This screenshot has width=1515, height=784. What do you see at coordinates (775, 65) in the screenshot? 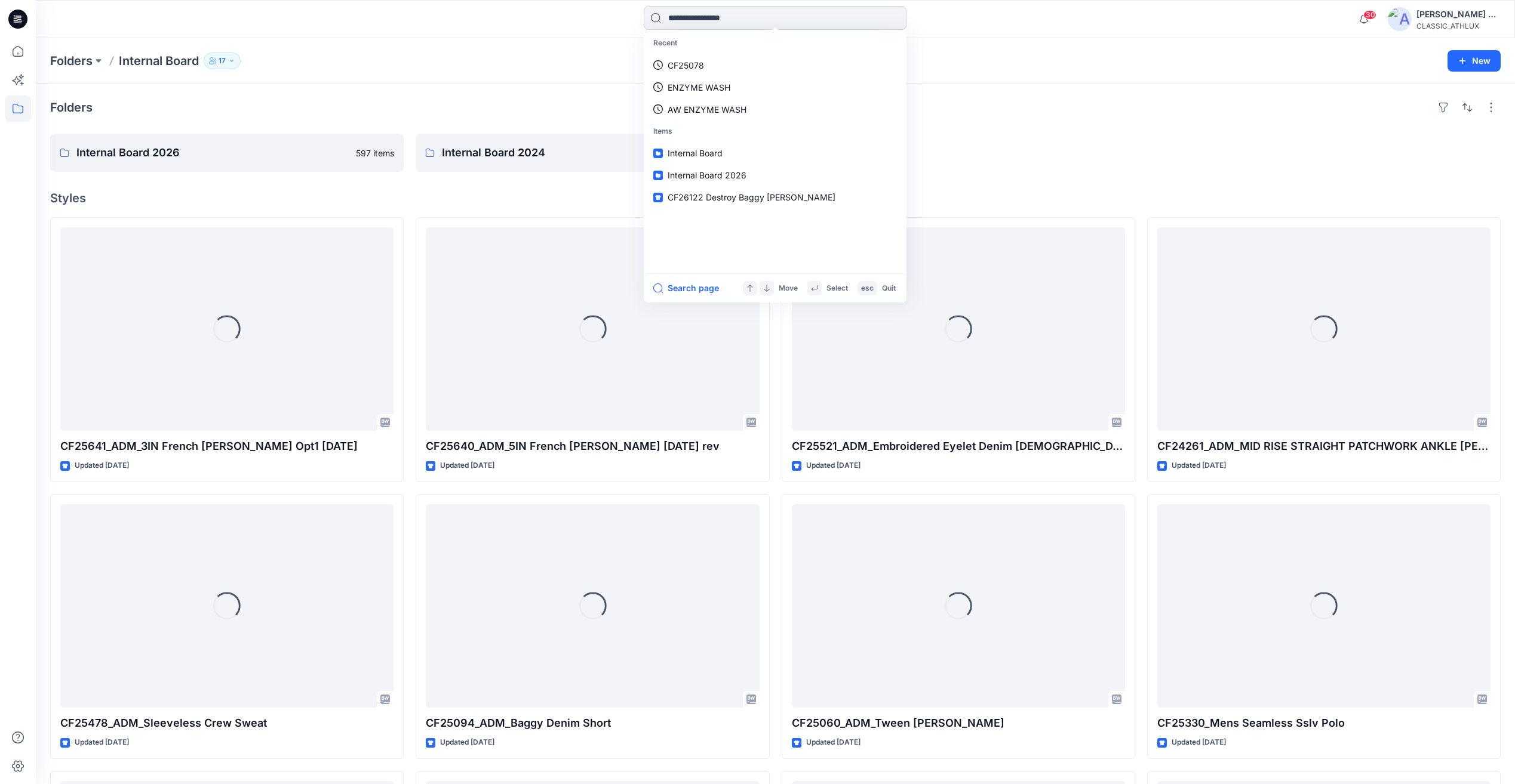
I see `a: CF25078` at bounding box center [775, 65].